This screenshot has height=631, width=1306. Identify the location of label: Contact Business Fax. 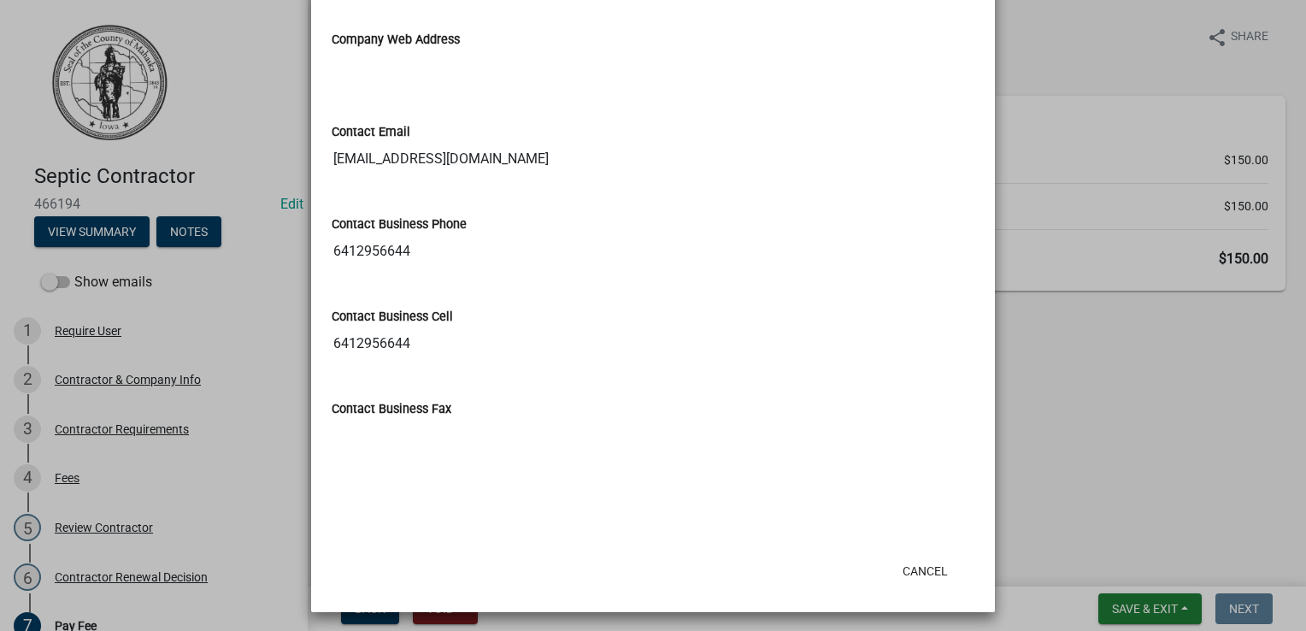
(391, 409).